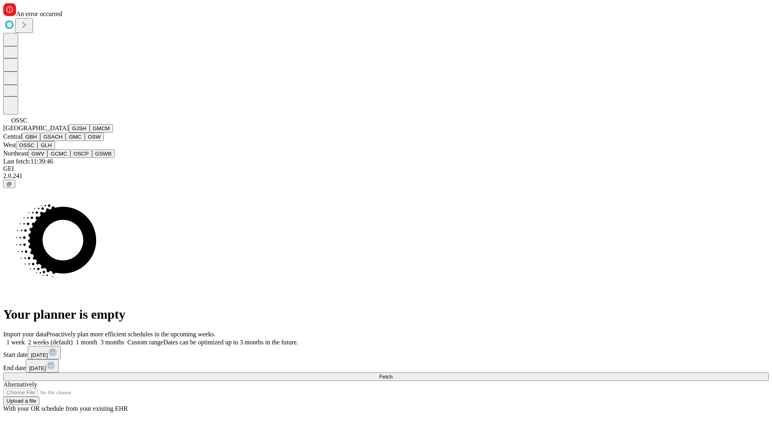 This screenshot has height=434, width=772. I want to click on button: Fetch, so click(386, 377).